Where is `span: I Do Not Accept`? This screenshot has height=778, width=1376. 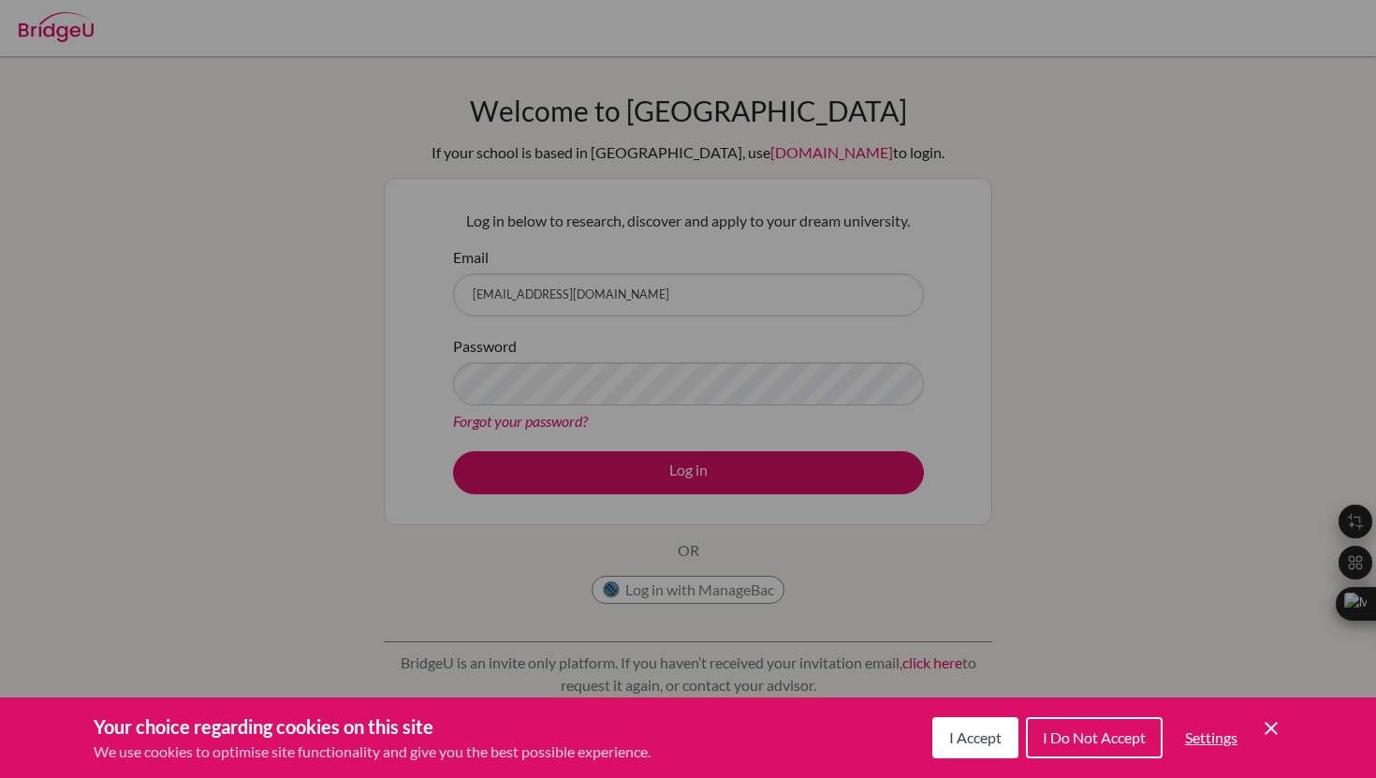
span: I Do Not Accept is located at coordinates (1094, 737).